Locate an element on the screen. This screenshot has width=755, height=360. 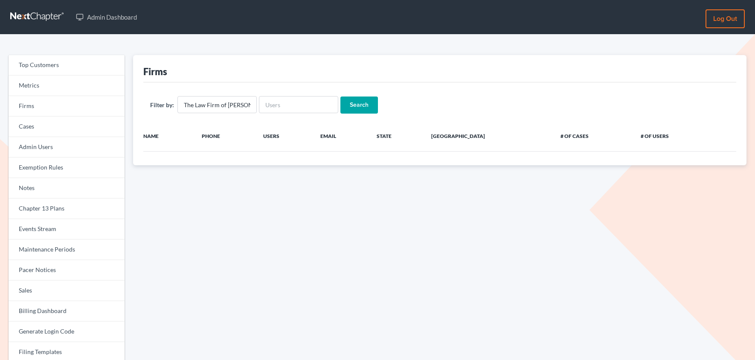
th: State is located at coordinates (397, 136).